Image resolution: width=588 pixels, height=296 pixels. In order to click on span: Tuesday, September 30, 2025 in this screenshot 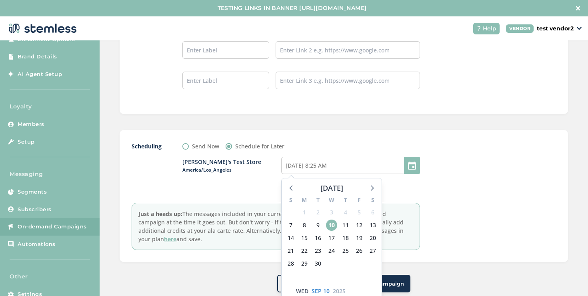, I will do `click(318, 264)`.